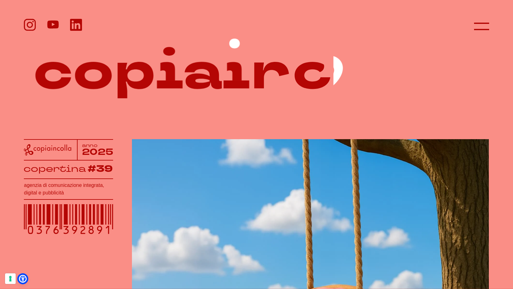  Describe the element at coordinates (98, 152) in the screenshot. I see `tspan: 2025` at that location.